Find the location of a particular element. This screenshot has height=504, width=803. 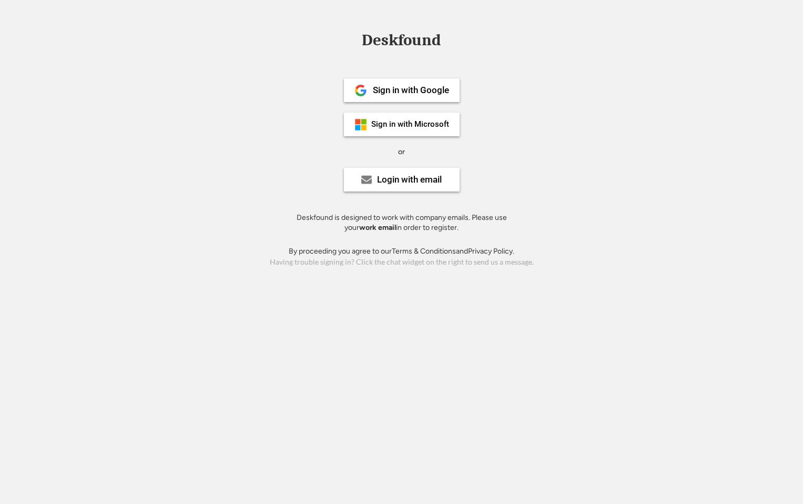

div: By proceeding you agree to our and is located at coordinates (401, 251).